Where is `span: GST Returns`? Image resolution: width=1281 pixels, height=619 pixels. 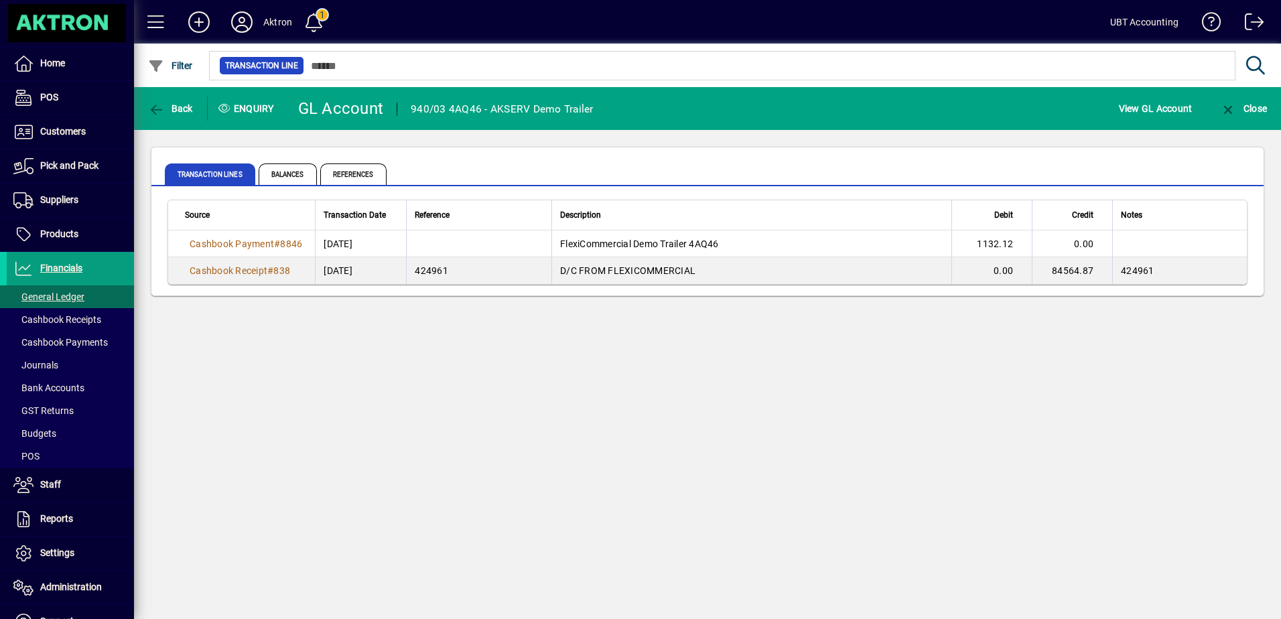 span: GST Returns is located at coordinates (44, 411).